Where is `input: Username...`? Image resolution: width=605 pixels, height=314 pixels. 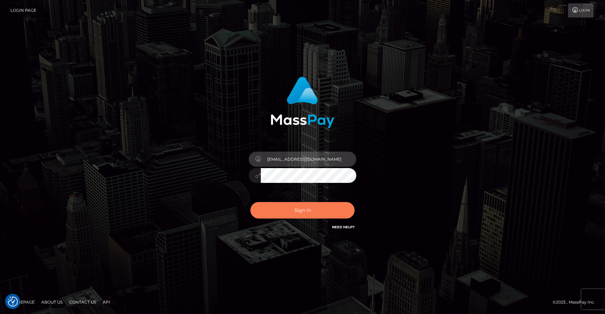
input: Username... is located at coordinates (308, 159).